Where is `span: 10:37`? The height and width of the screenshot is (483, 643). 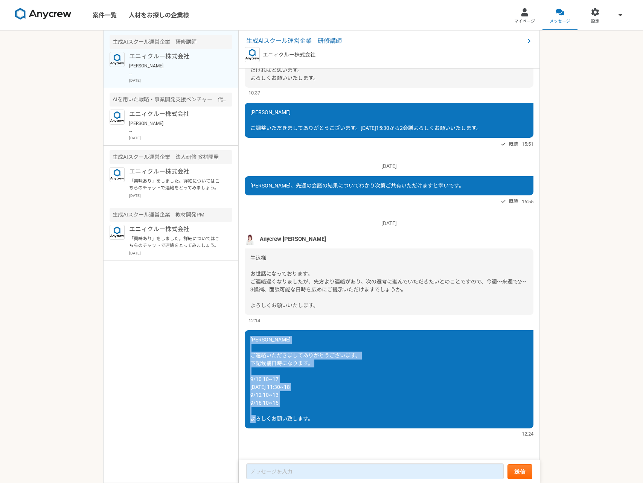
span: 10:37 is located at coordinates (254, 93).